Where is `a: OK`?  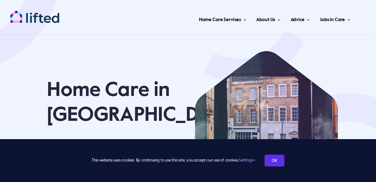
a: OK is located at coordinates (275, 161).